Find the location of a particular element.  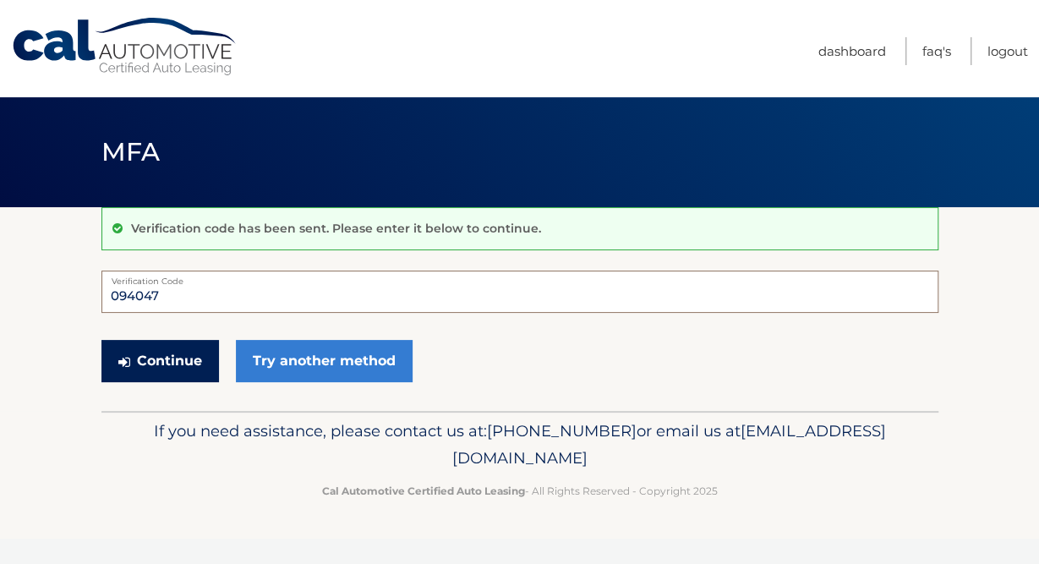

p: - All Rights Reserved - Copyright 2025 is located at coordinates (520, 491).